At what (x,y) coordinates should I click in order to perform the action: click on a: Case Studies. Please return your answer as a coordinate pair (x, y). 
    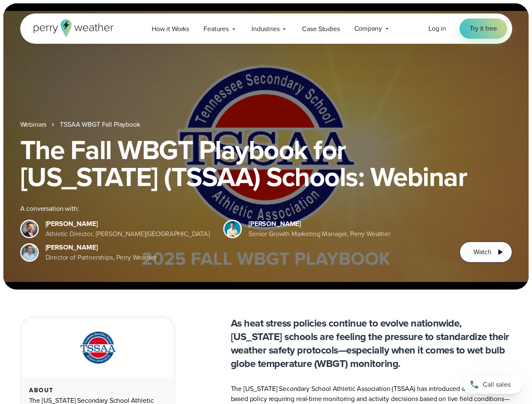
    Looking at the image, I should click on (321, 29).